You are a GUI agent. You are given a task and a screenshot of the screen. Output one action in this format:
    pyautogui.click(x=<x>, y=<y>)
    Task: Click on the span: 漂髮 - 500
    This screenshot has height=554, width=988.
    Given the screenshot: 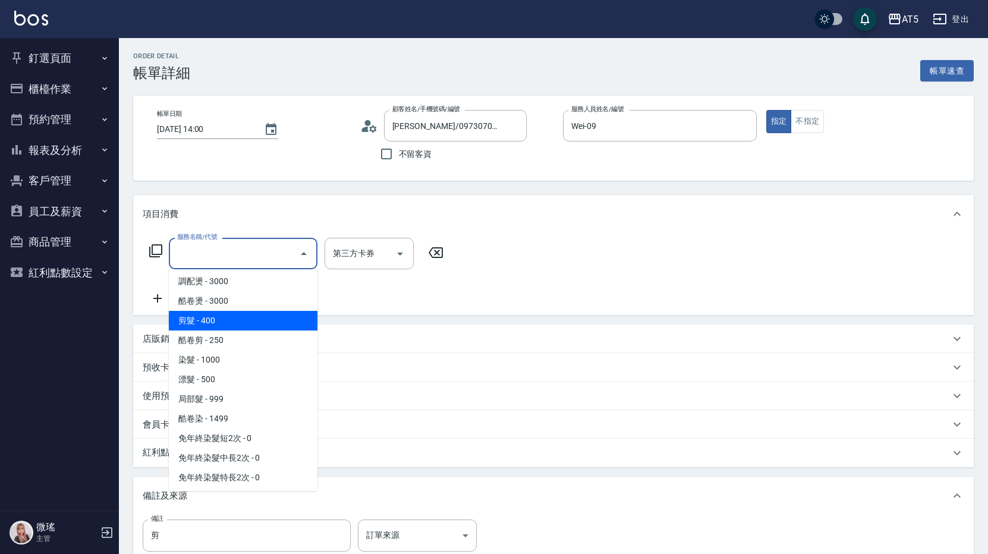 What is the action you would take?
    pyautogui.click(x=243, y=379)
    